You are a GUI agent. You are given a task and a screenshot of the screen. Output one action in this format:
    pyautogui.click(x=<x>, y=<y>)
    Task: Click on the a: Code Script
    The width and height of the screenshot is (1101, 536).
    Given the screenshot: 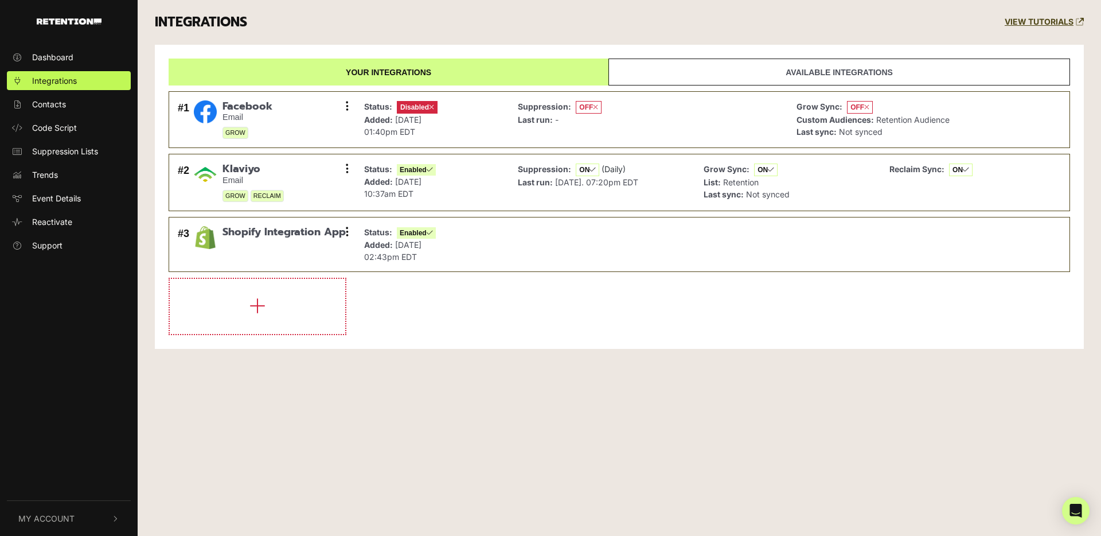 What is the action you would take?
    pyautogui.click(x=69, y=127)
    